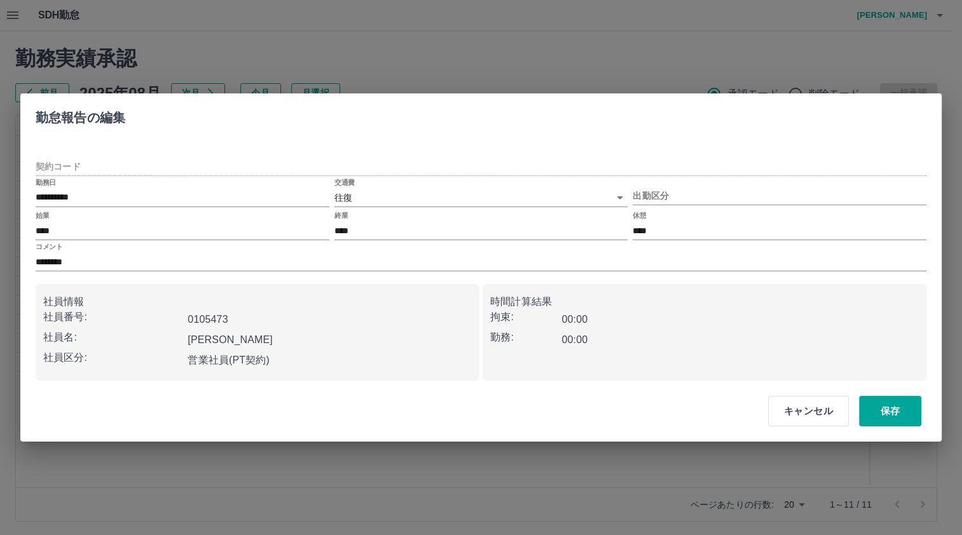 The width and height of the screenshot is (962, 535). What do you see at coordinates (341, 216) in the screenshot?
I see `label: 終業` at bounding box center [341, 216].